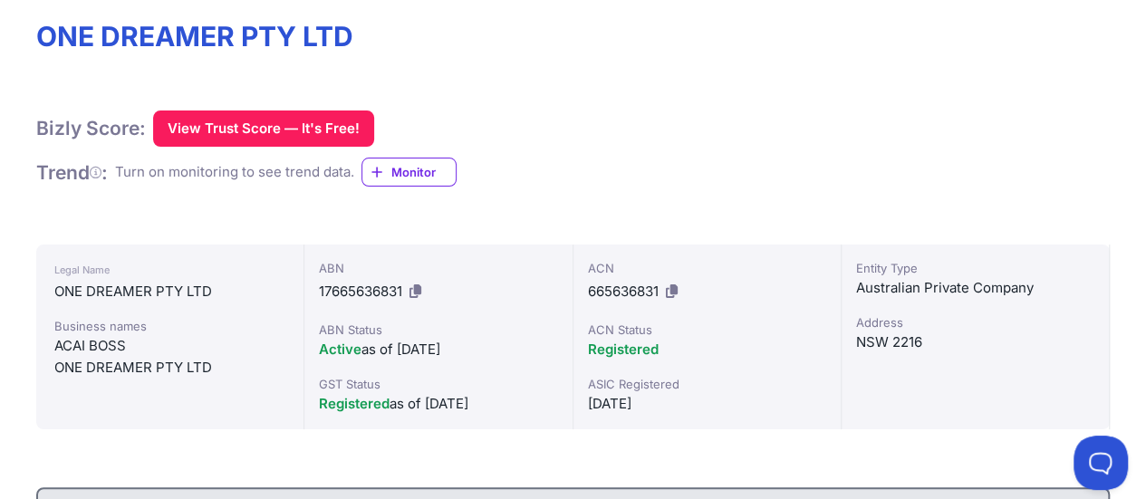 This screenshot has height=499, width=1146. What do you see at coordinates (974, 288) in the screenshot?
I see `div: Australian Private Company` at bounding box center [974, 288].